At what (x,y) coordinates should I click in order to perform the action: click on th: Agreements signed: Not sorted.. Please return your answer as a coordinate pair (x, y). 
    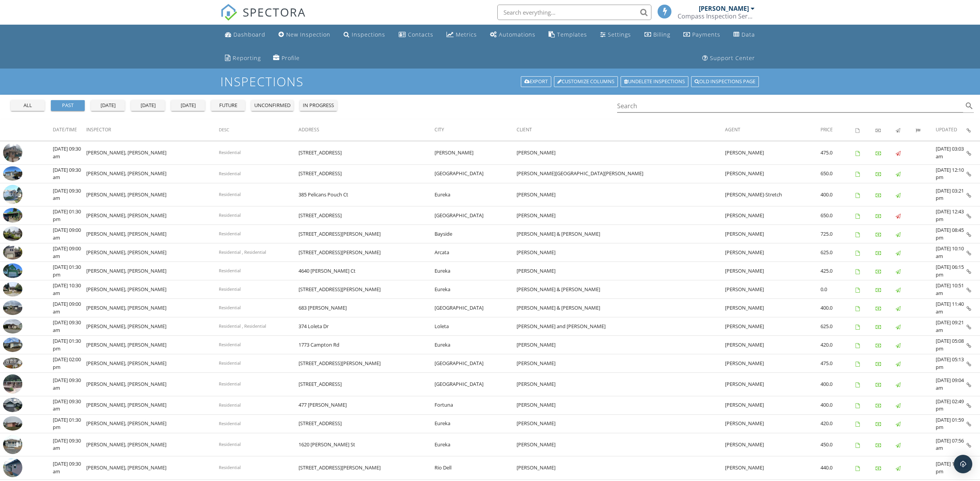
    Looking at the image, I should click on (866, 130).